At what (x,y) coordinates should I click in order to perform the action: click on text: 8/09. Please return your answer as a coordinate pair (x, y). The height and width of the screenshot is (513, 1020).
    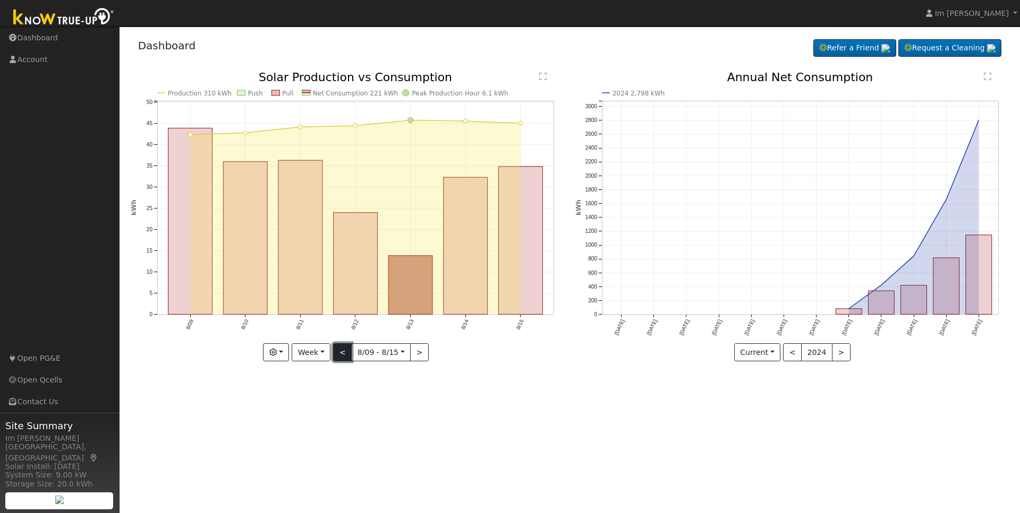
    Looking at the image, I should click on (189, 324).